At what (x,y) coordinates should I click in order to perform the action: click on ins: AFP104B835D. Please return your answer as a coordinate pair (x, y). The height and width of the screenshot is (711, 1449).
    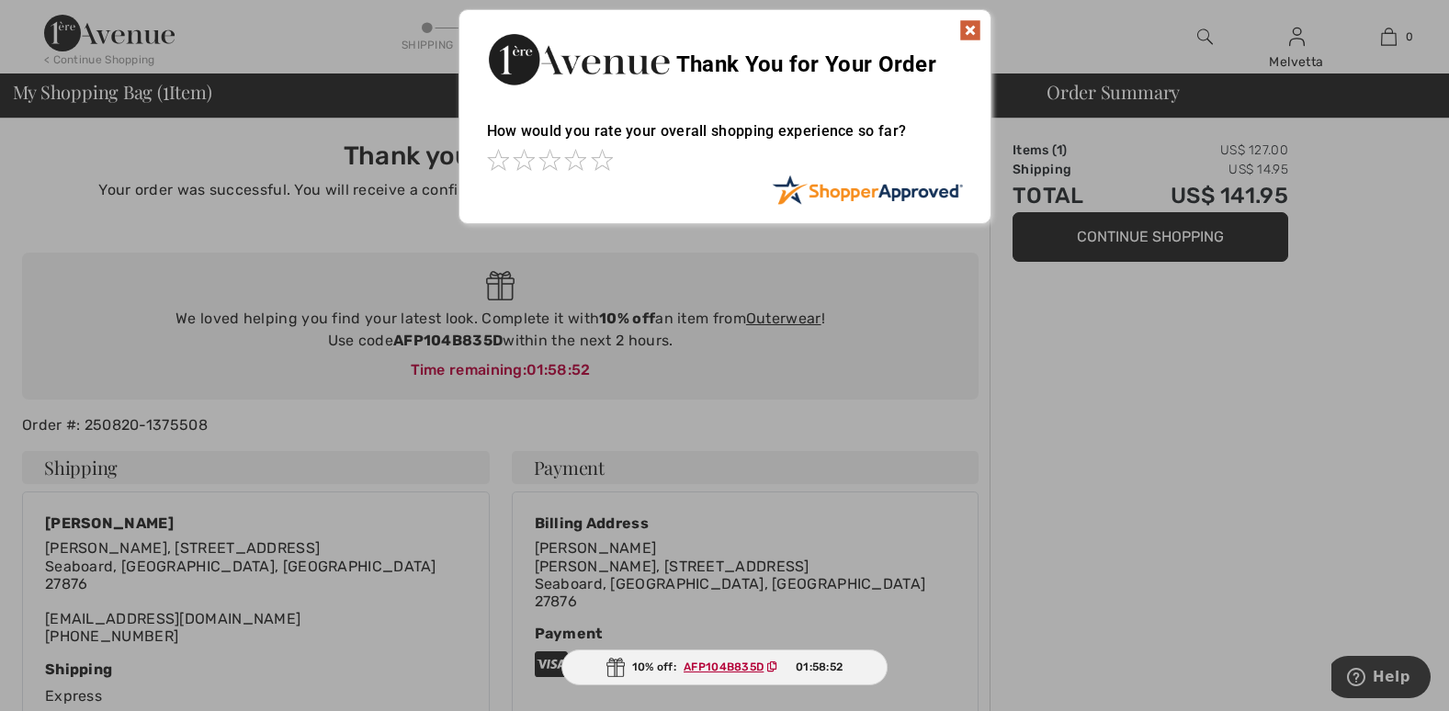
    Looking at the image, I should click on (723, 667).